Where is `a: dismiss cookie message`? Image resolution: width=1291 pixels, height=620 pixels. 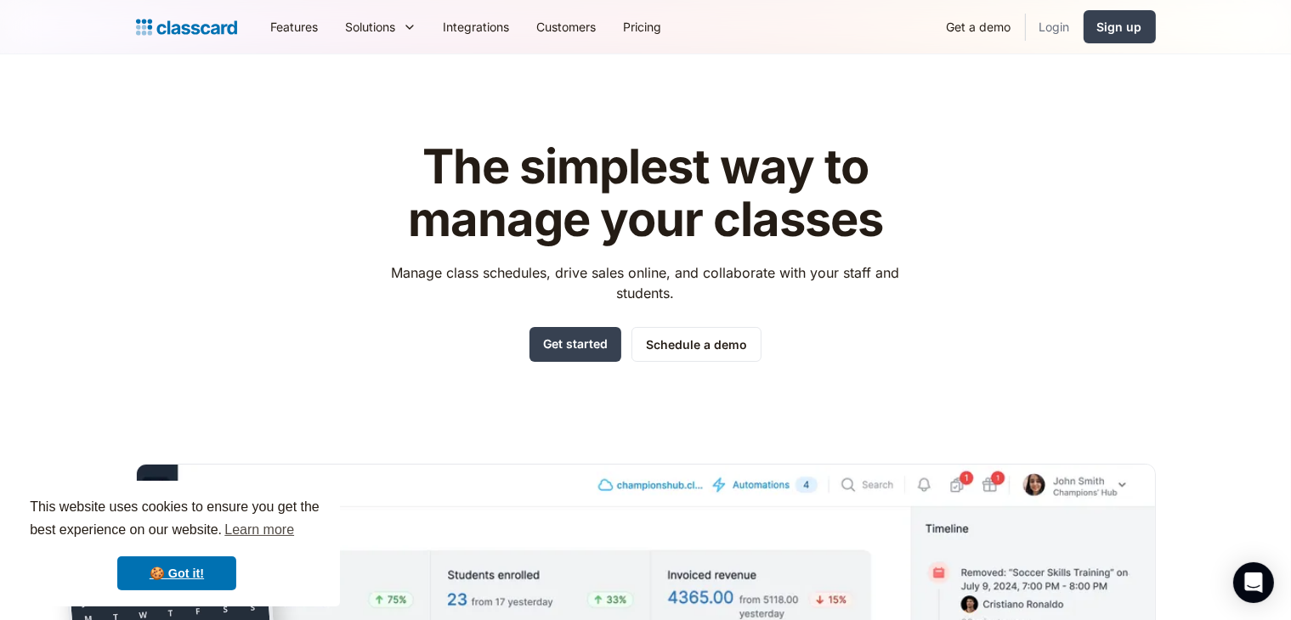
a: dismiss cookie message is located at coordinates (177, 574).